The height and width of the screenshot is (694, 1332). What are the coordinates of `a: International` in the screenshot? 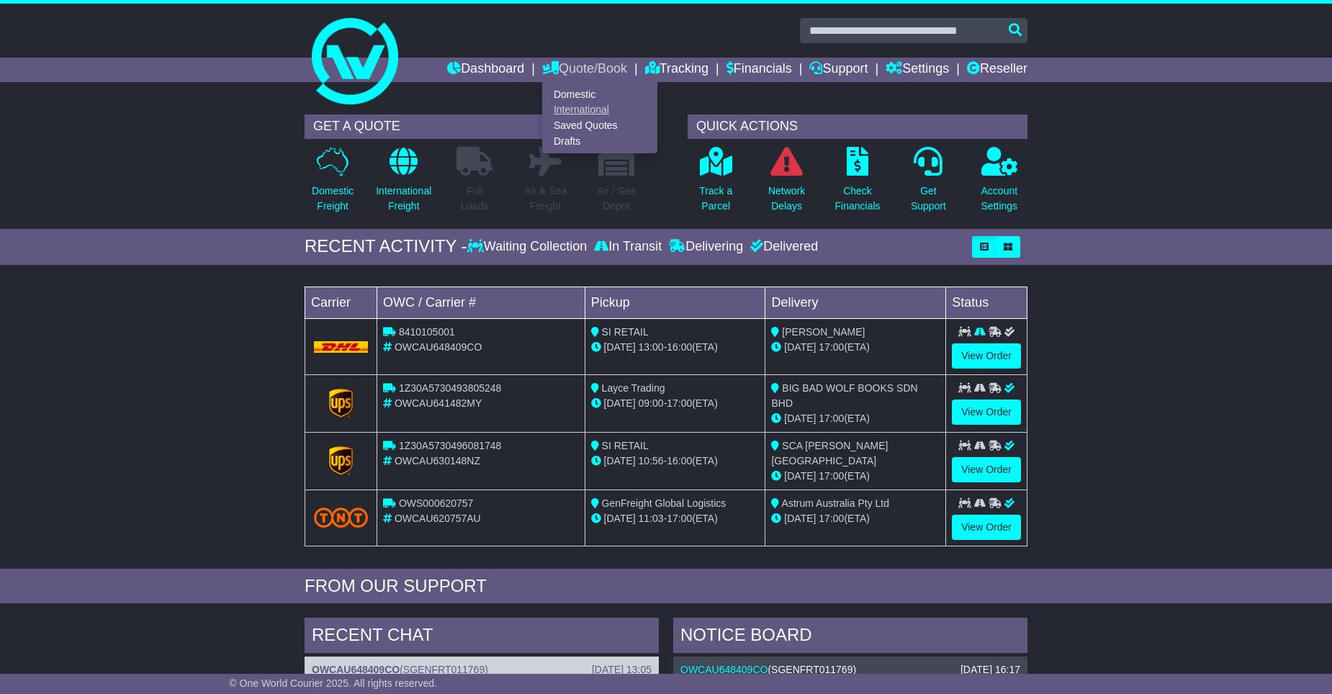 It's located at (600, 110).